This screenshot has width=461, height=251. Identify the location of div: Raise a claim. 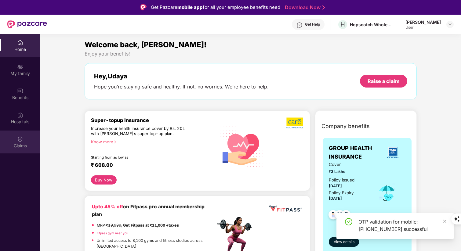
(384, 81).